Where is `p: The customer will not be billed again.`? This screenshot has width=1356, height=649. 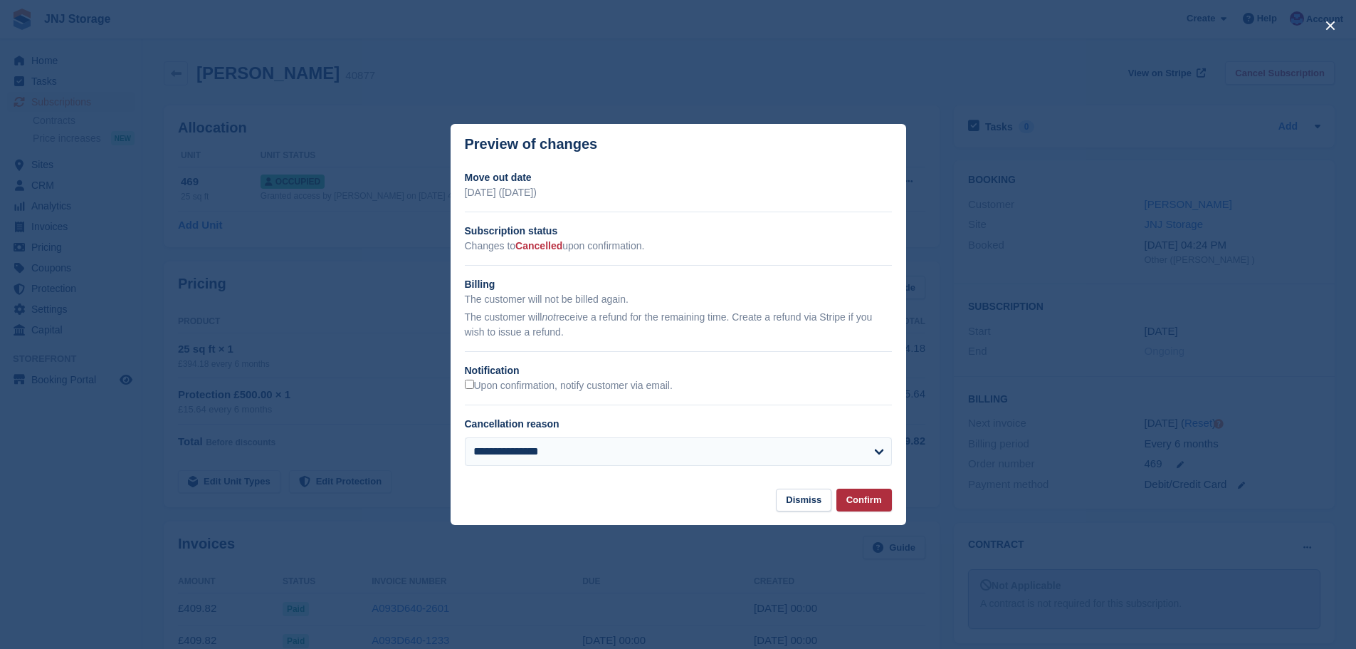 p: The customer will not be billed again. is located at coordinates (679, 299).